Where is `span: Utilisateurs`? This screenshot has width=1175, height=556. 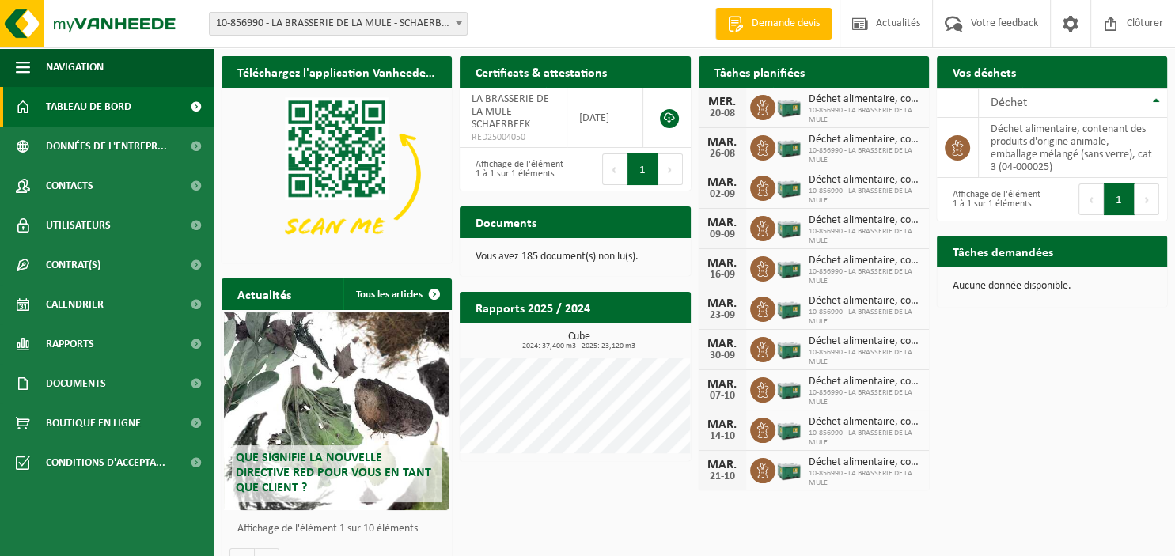
span: Utilisateurs is located at coordinates (78, 225).